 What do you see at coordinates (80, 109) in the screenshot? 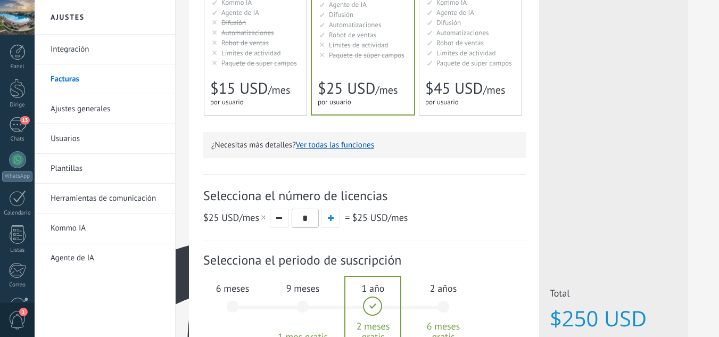
I see `font: Ajustes generales` at bounding box center [80, 109].